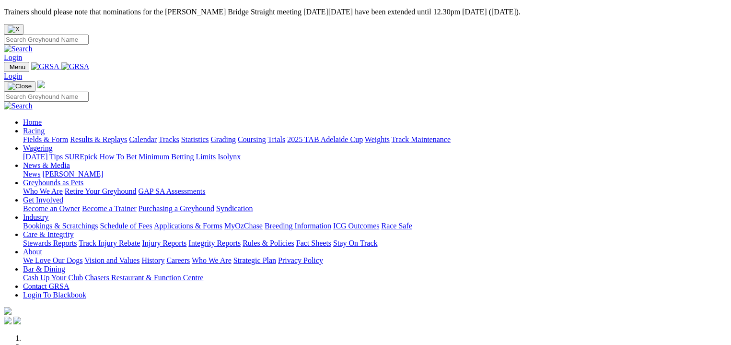 The width and height of the screenshot is (731, 345). What do you see at coordinates (32, 174) in the screenshot?
I see `a: News` at bounding box center [32, 174].